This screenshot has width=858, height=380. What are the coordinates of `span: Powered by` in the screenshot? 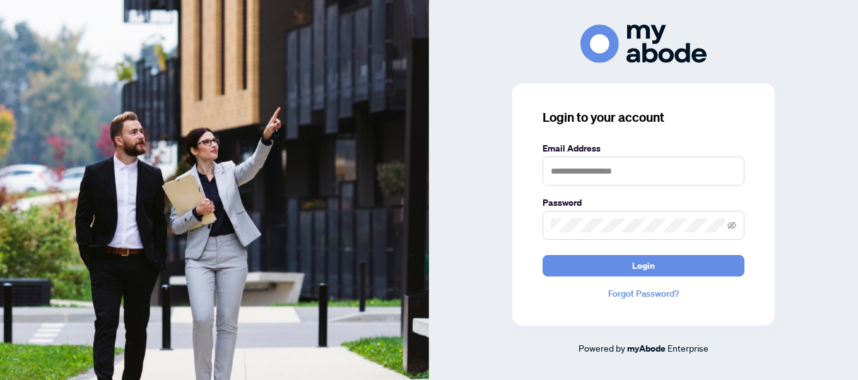 It's located at (602, 348).